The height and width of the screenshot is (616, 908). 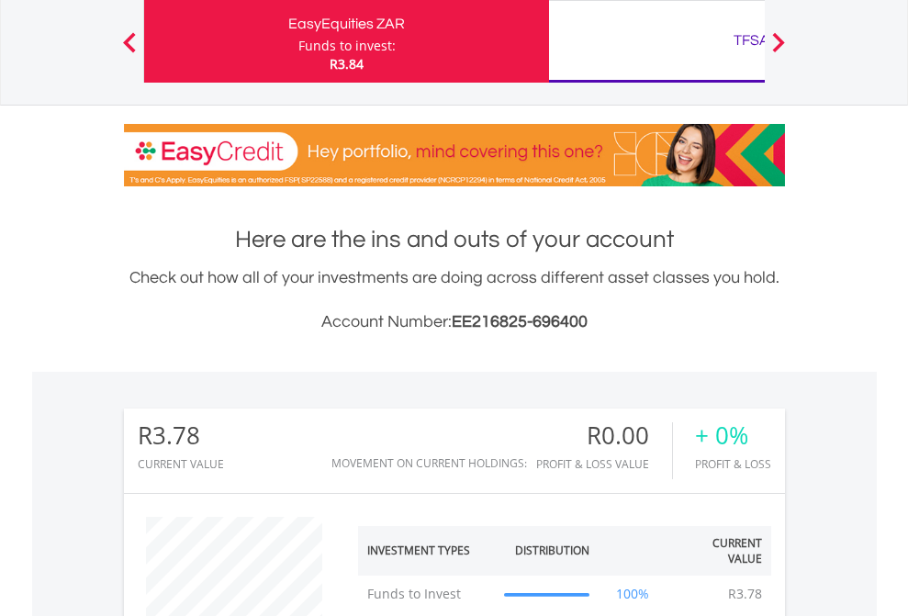 What do you see at coordinates (604, 464) in the screenshot?
I see `div: Profit & Loss Value` at bounding box center [604, 464].